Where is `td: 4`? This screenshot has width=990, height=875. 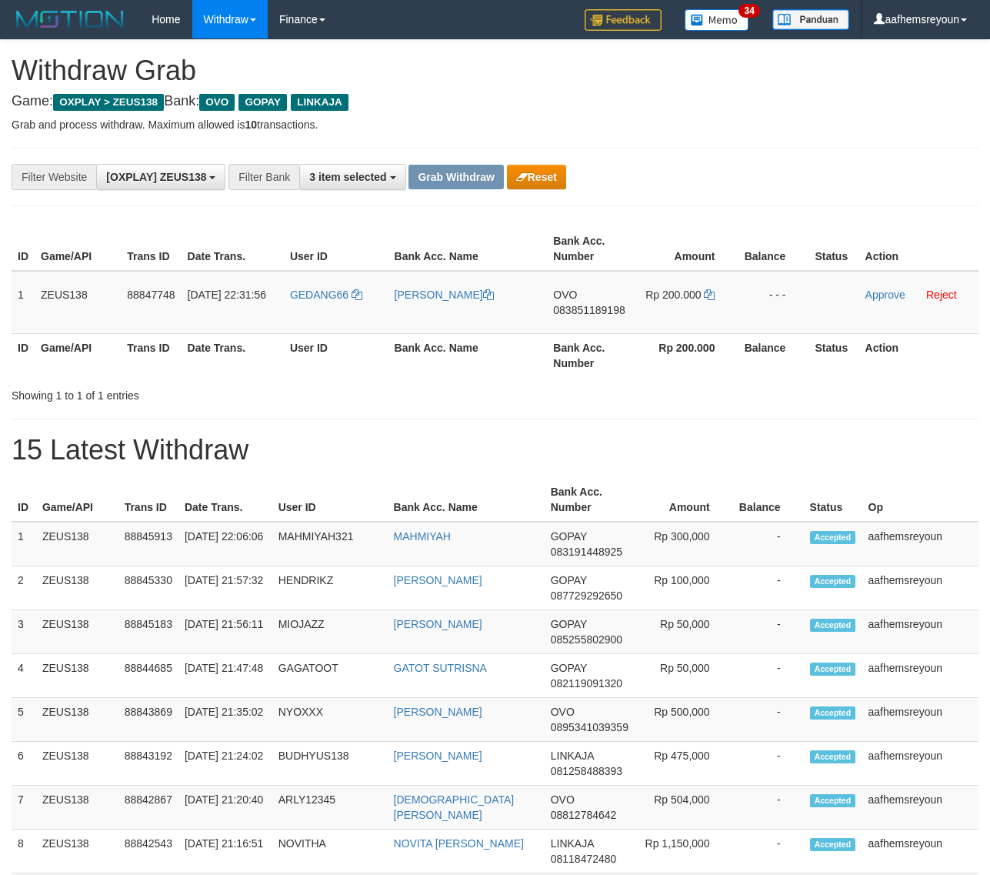 td: 4 is located at coordinates (24, 675).